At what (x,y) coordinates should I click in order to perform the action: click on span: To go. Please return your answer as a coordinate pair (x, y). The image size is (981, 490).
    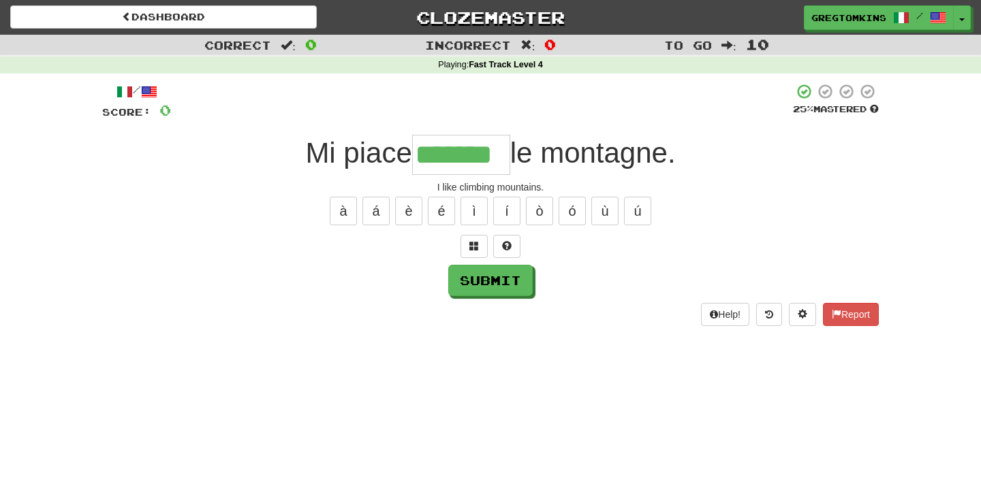
    Looking at the image, I should click on (688, 45).